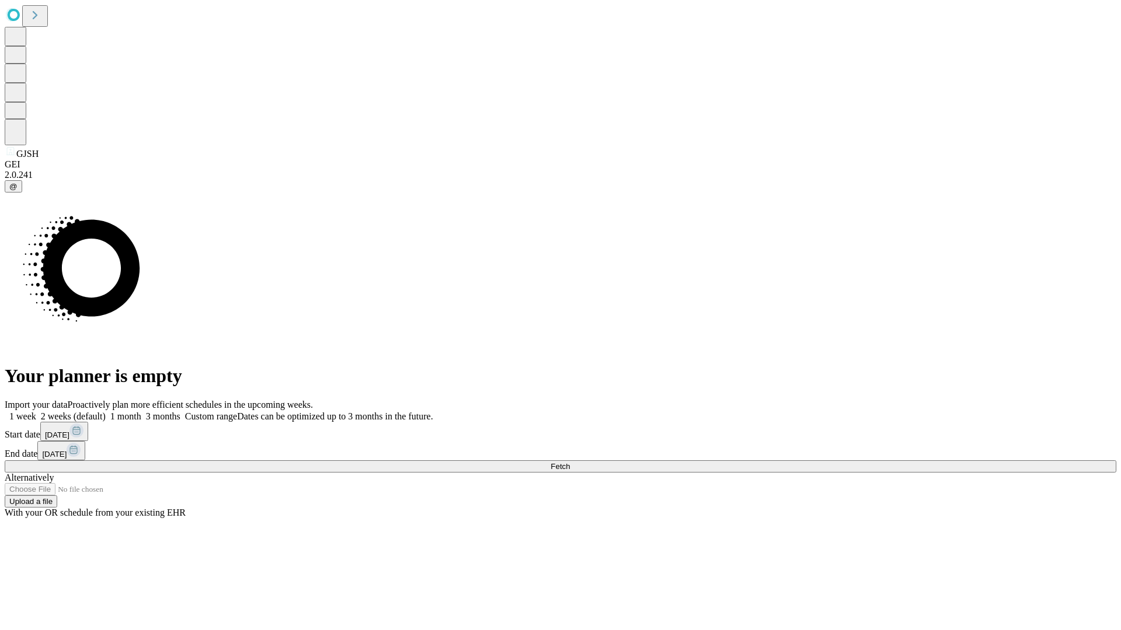  I want to click on span: GJSH, so click(27, 154).